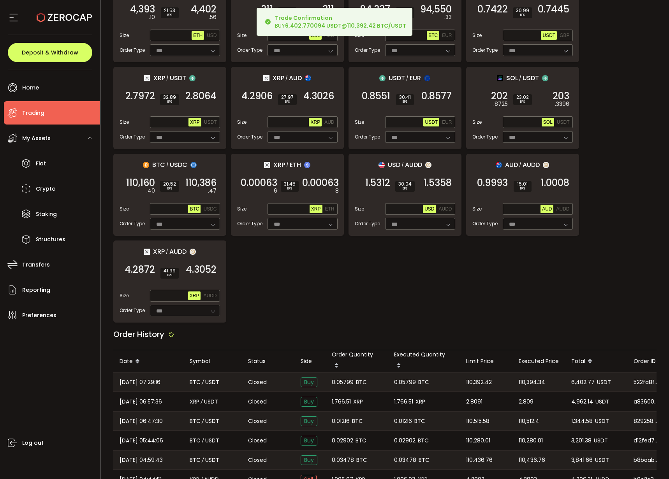 Image resolution: width=669 pixels, height=479 pixels. Describe the element at coordinates (143, 9) in the screenshot. I see `span: 4,393` at that location.